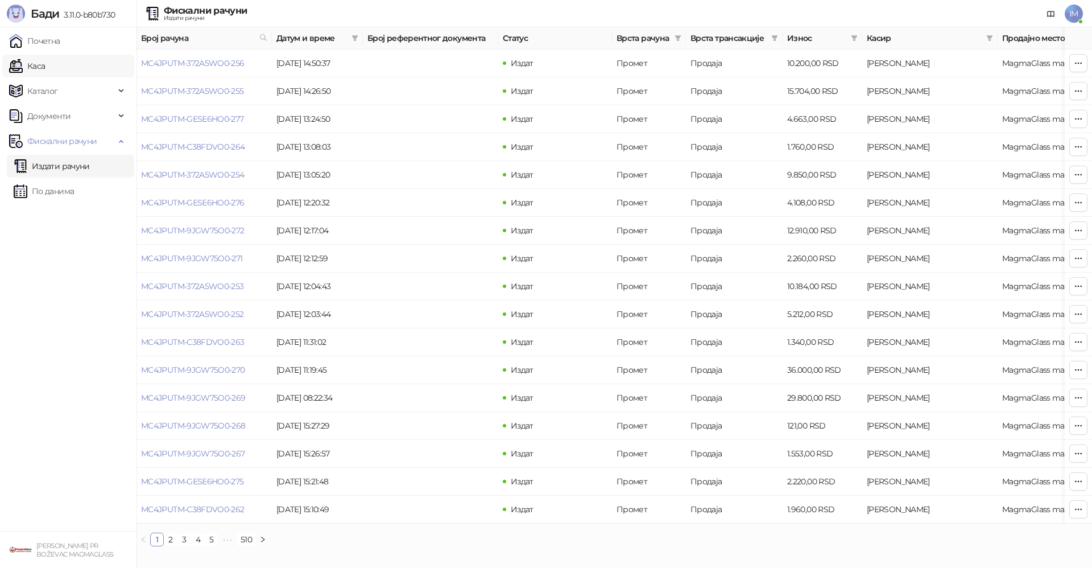  Describe the element at coordinates (823, 426) in the screenshot. I see `td: 121,00 RSD` at that location.